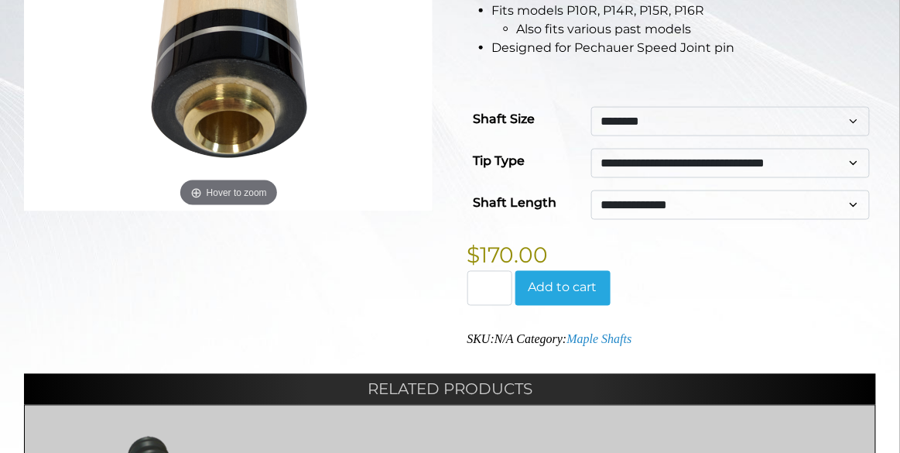  Describe the element at coordinates (516, 203) in the screenshot. I see `label: Shaft Length` at that location.